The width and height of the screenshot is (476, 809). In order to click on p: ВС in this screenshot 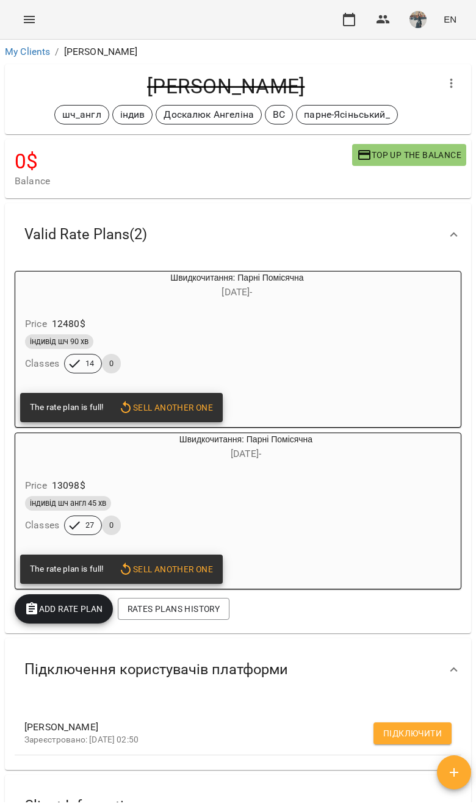, I will do `click(279, 115)`.